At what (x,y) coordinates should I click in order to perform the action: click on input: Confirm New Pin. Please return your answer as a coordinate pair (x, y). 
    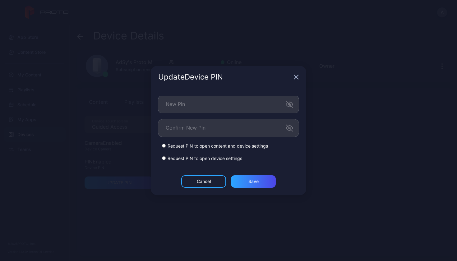
    Looking at the image, I should click on (228, 128).